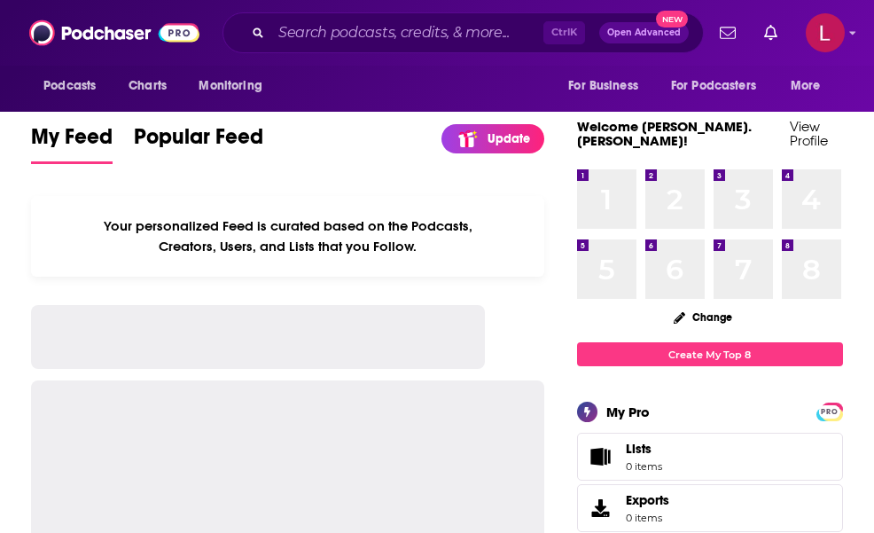 The image size is (874, 533). I want to click on span: PRO, so click(830, 411).